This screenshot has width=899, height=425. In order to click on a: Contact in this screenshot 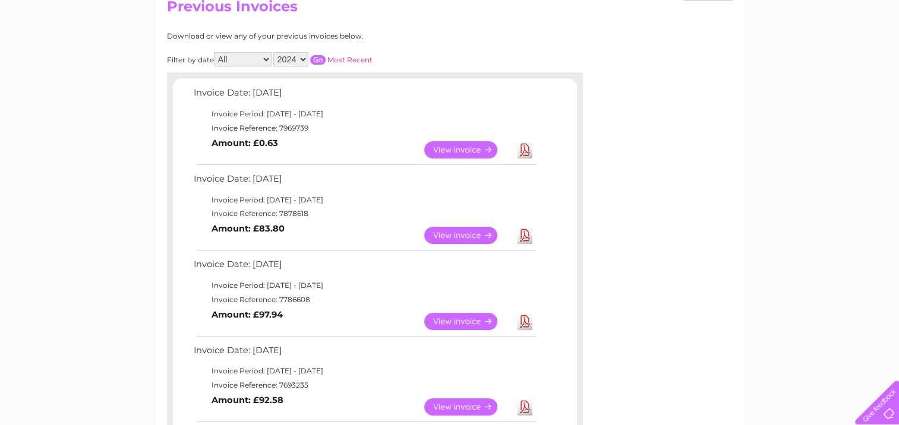, I will do `click(834, 55)`.